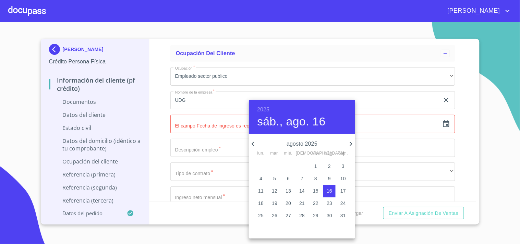 This screenshot has height=244, width=520. I want to click on button: sáb., ago. 16, so click(291, 122).